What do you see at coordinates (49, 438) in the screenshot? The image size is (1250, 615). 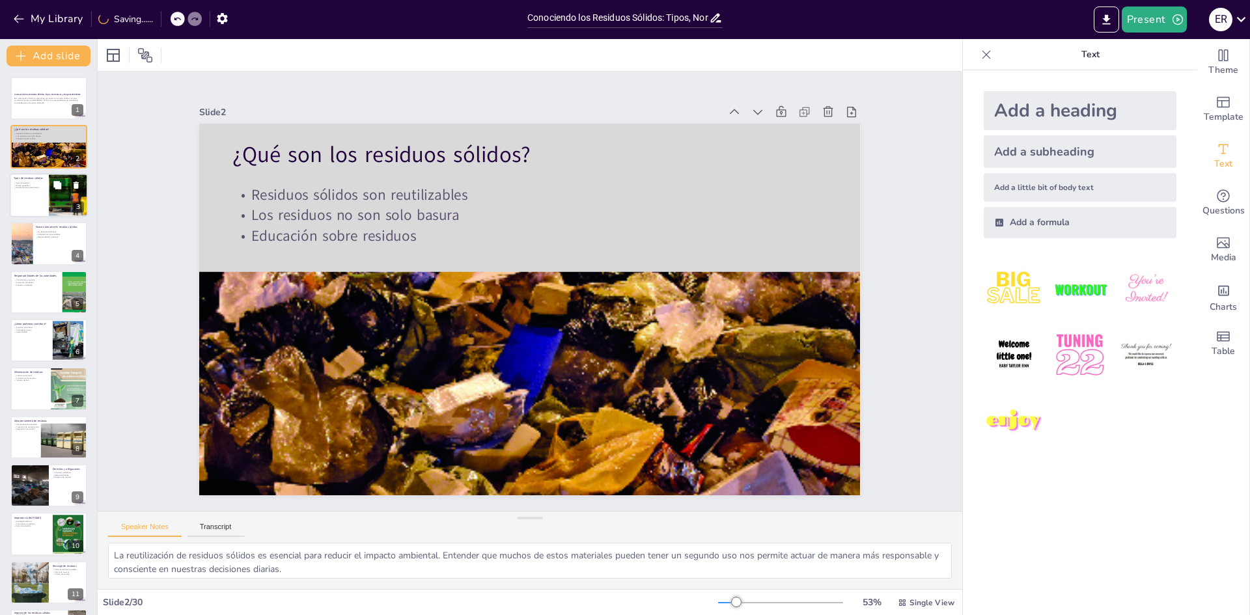 I see `div: 8` at bounding box center [49, 438].